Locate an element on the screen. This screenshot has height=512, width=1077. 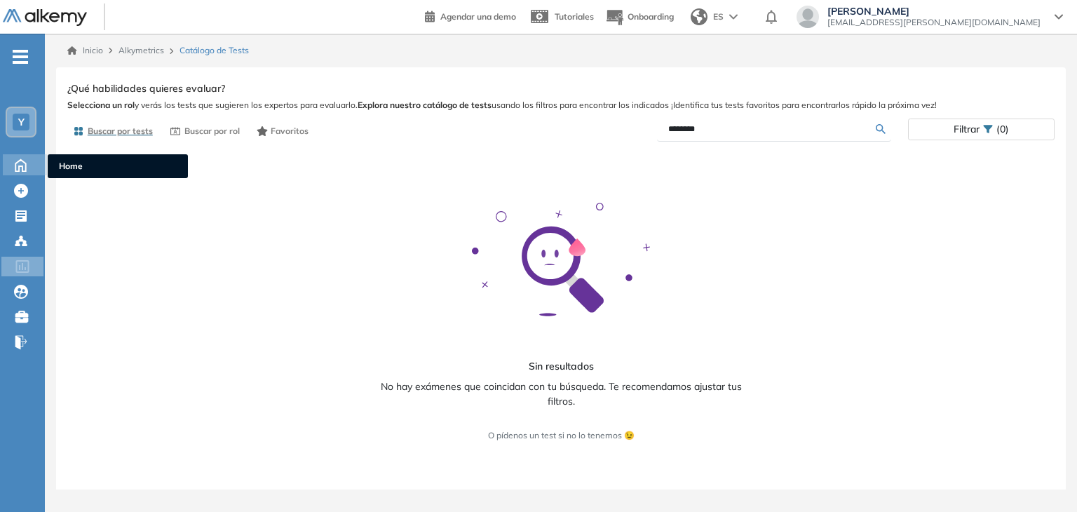
img: world is located at coordinates (699, 17).